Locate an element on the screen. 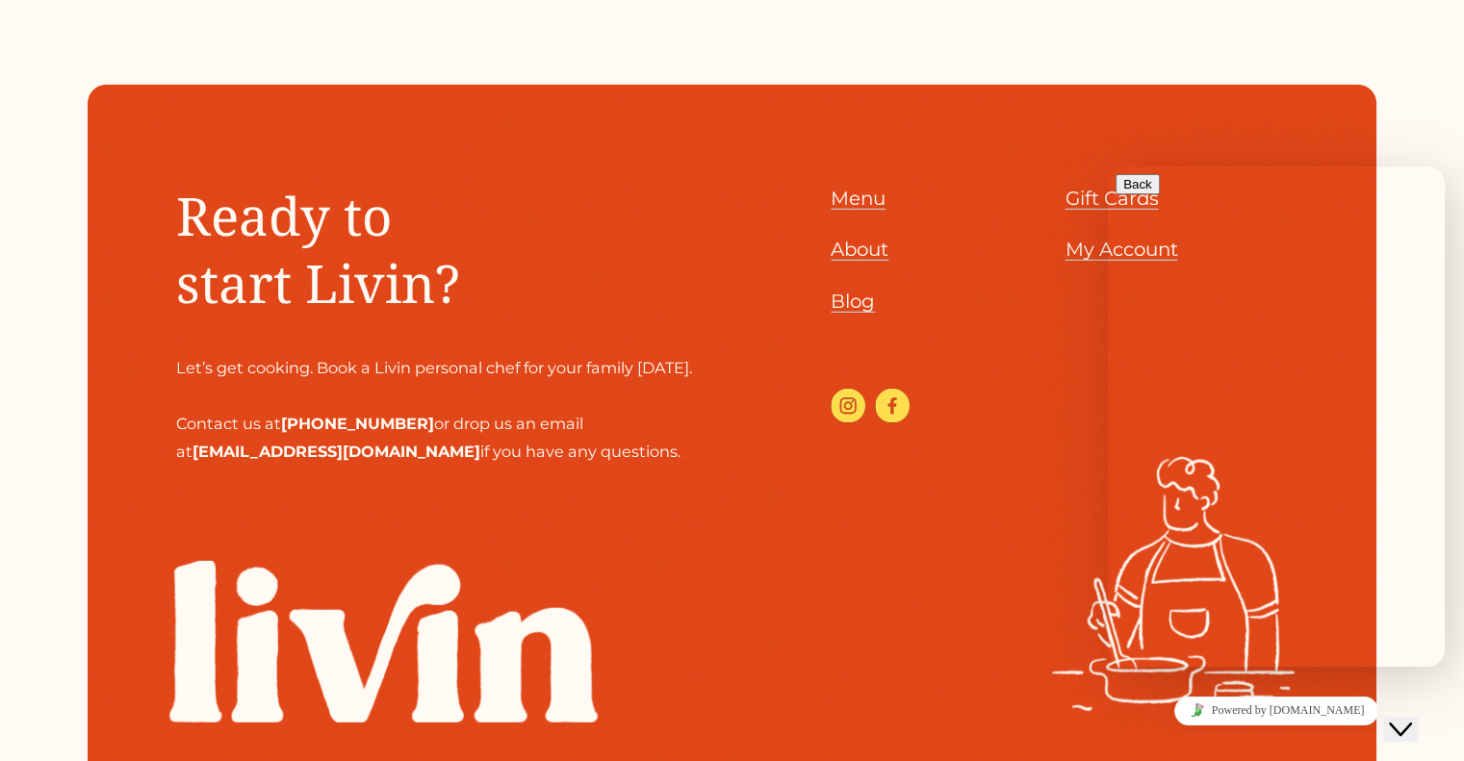 This screenshot has height=761, width=1464. span: Blog is located at coordinates (853, 301).